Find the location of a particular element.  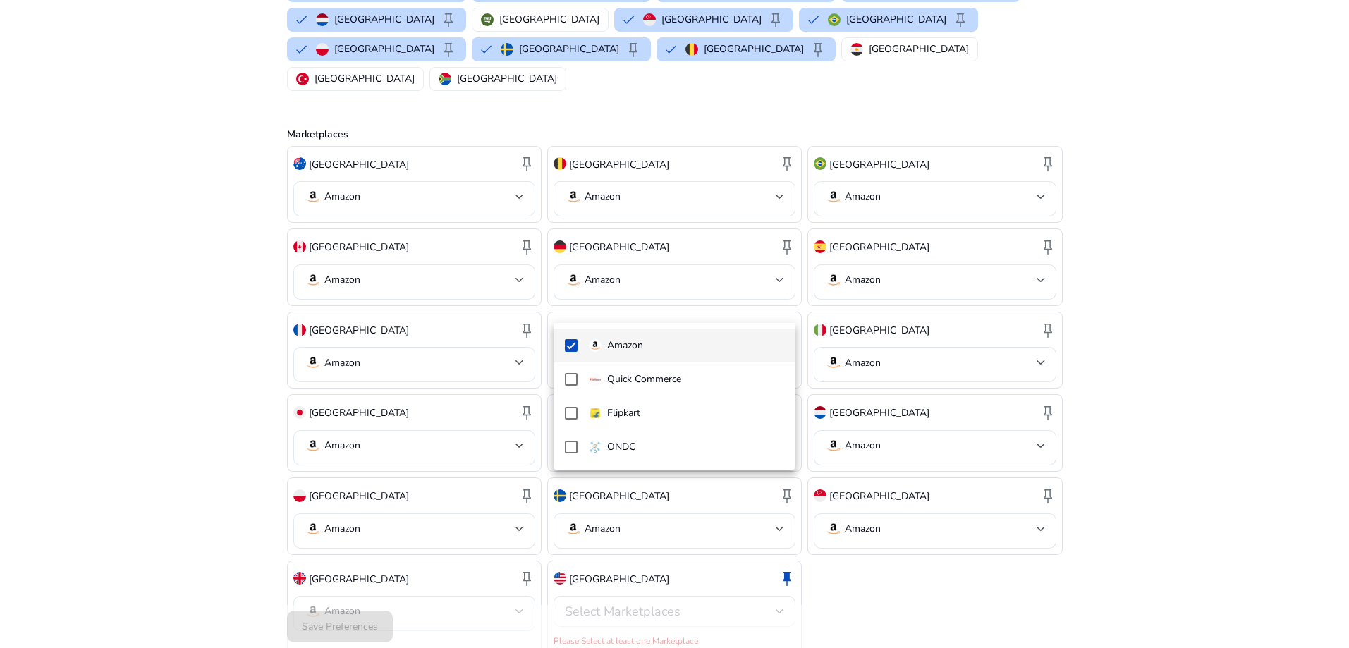

p: Quick Commerce is located at coordinates (644, 379).